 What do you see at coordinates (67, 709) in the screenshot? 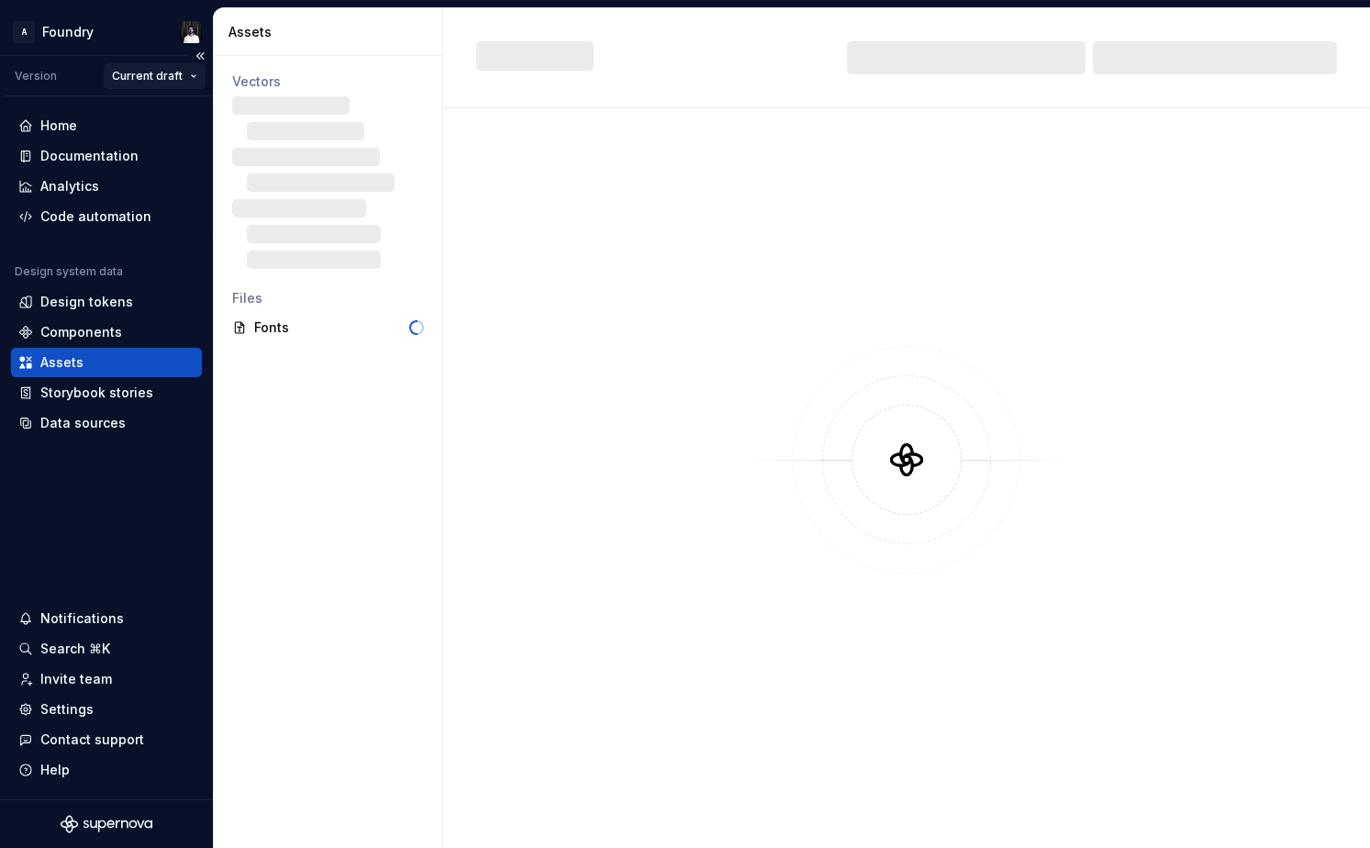
I see `div: Settings` at bounding box center [67, 709].